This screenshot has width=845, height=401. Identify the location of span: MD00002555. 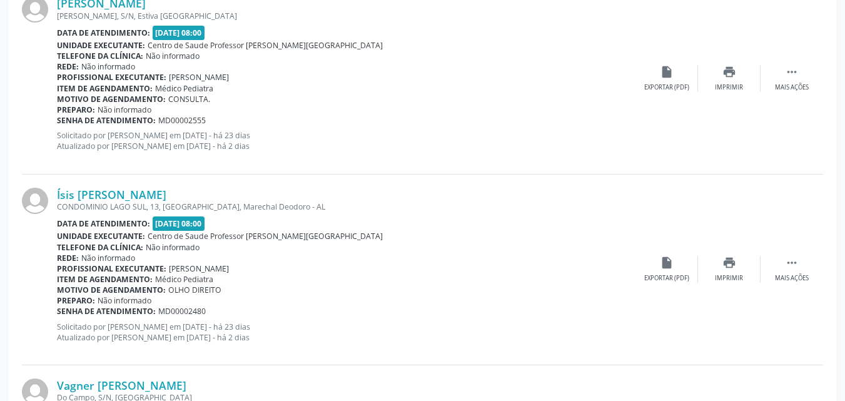
(182, 120).